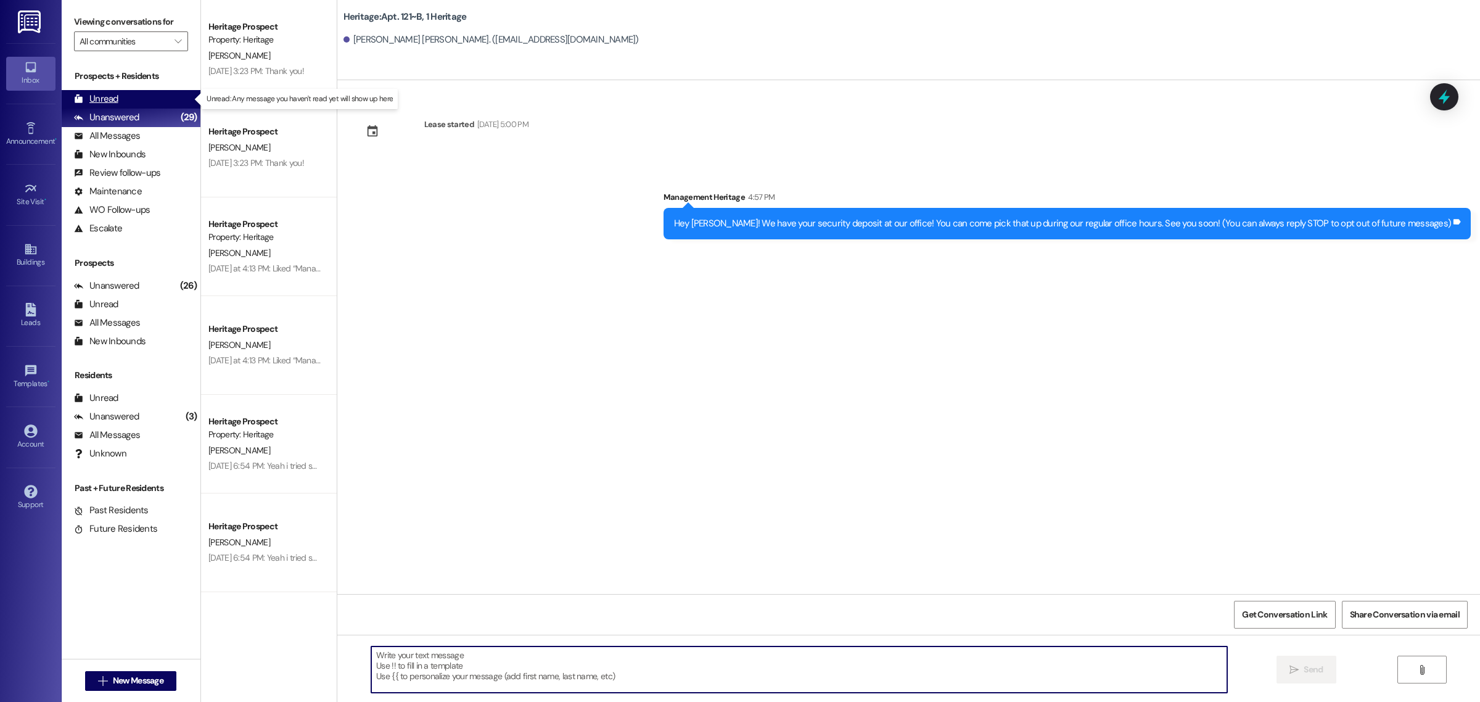 This screenshot has height=702, width=1480. I want to click on button: Share Conversation via email, so click(1404, 614).